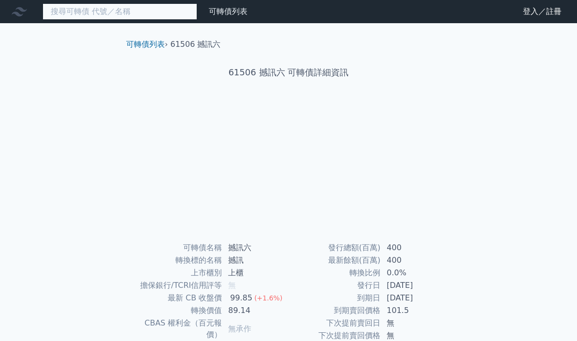 The width and height of the screenshot is (577, 341). What do you see at coordinates (553, 318) in the screenshot?
I see `div: 聊天小工具` at bounding box center [553, 318].